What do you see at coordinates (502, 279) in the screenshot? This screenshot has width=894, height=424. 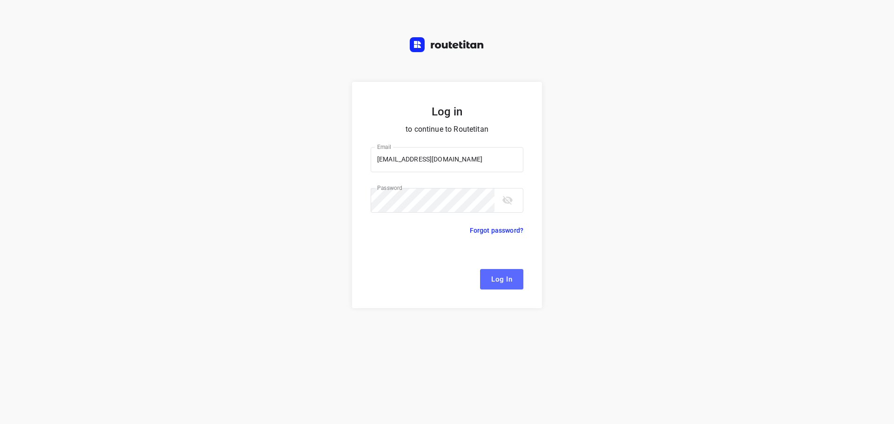 I see `span: Log In` at bounding box center [502, 279].